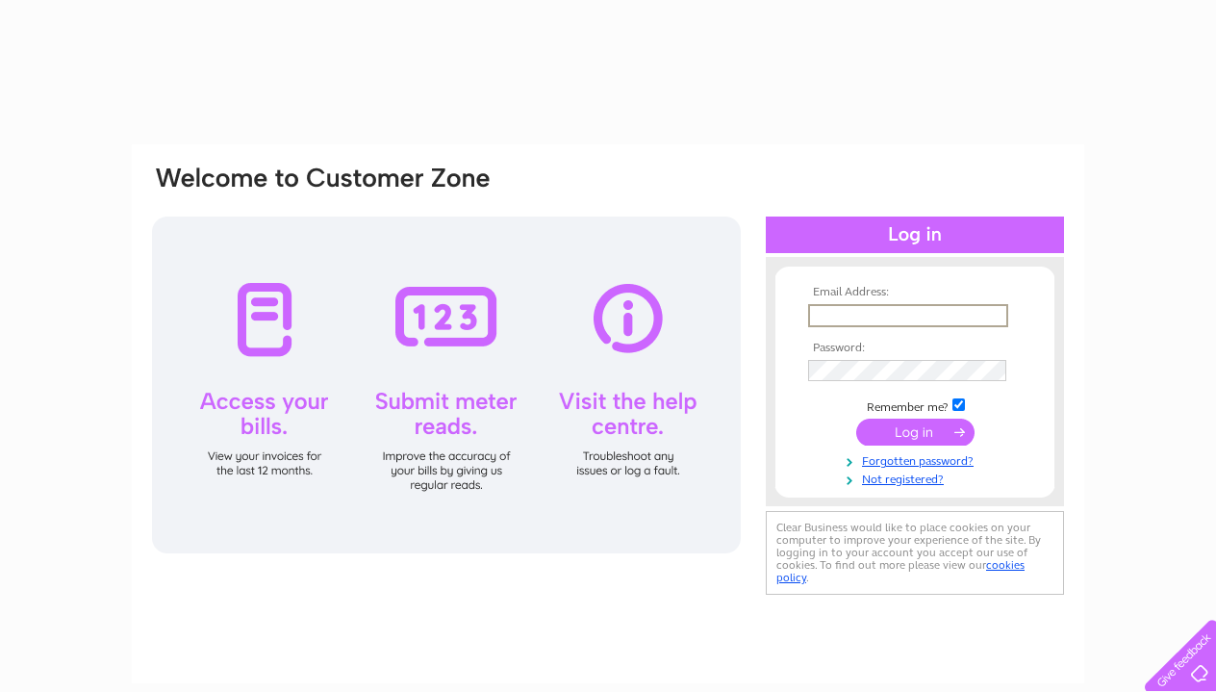 Image resolution: width=1216 pixels, height=692 pixels. I want to click on td: Remember me?, so click(915, 405).